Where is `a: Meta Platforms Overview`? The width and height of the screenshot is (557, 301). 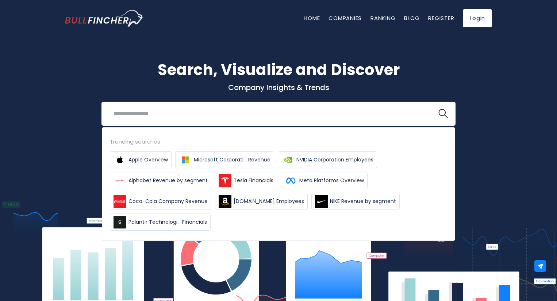 a: Meta Platforms Overview is located at coordinates (324, 181).